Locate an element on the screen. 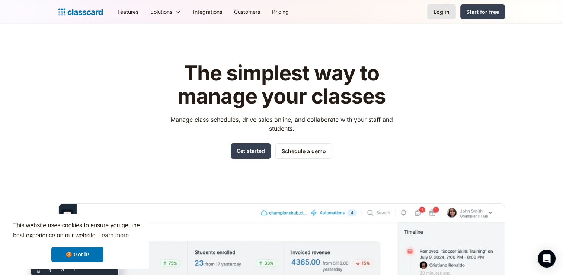 The width and height of the screenshot is (563, 275). a: Features is located at coordinates (128, 12).